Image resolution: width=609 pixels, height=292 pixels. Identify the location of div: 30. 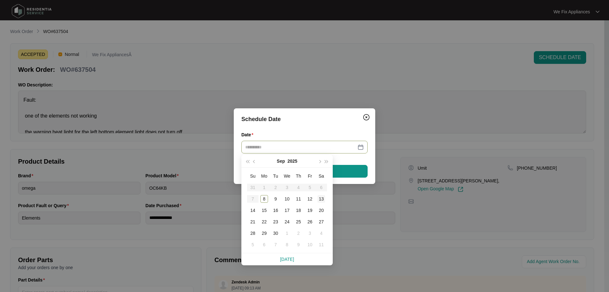
(276, 233).